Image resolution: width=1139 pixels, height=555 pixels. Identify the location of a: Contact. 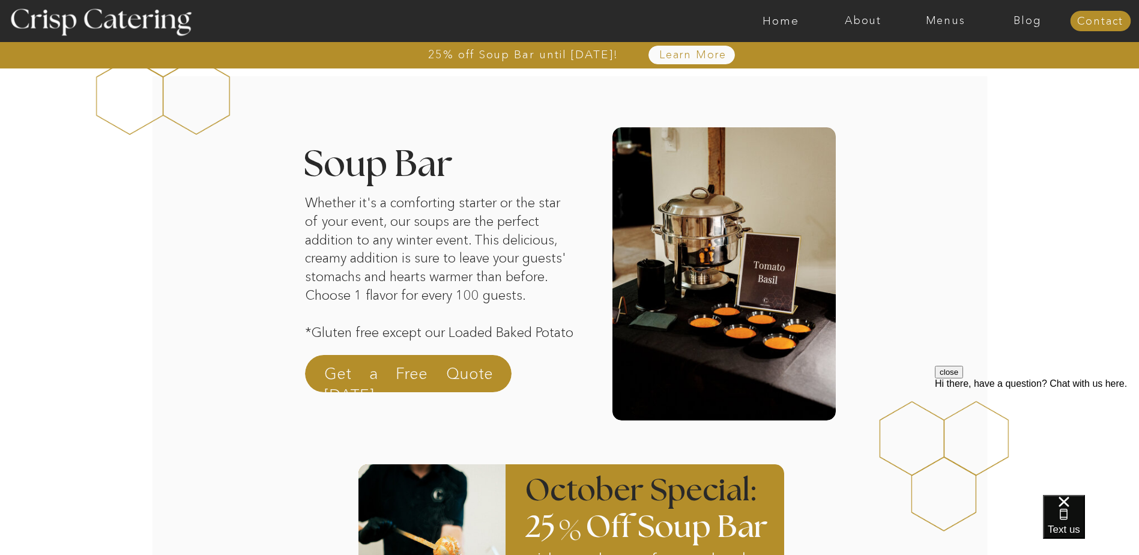
(1100, 22).